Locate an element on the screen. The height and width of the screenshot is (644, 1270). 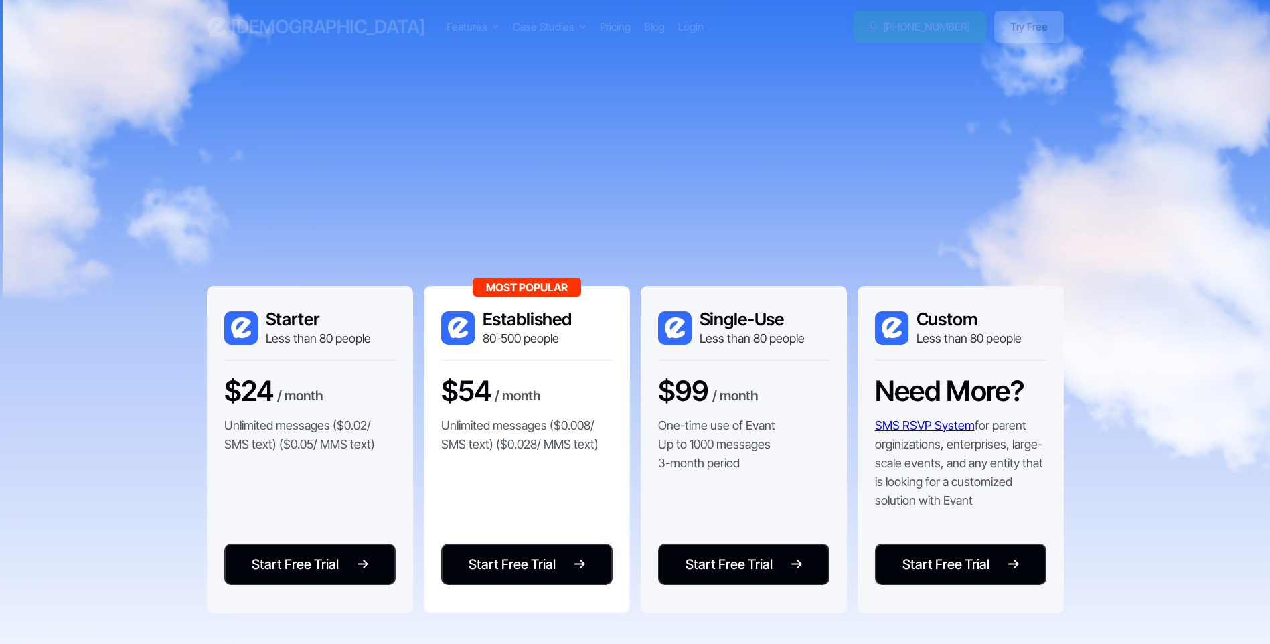
div: Pricing is located at coordinates (615, 27).